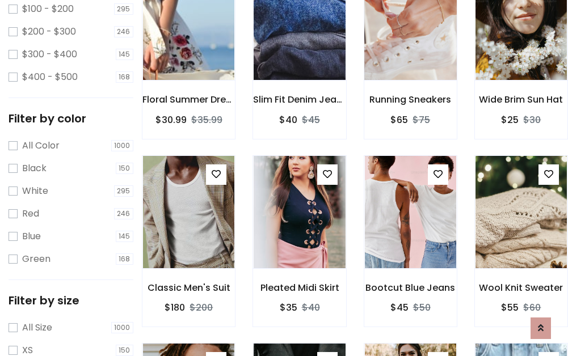  I want to click on h6: Wool Knit Sweater, so click(520, 287).